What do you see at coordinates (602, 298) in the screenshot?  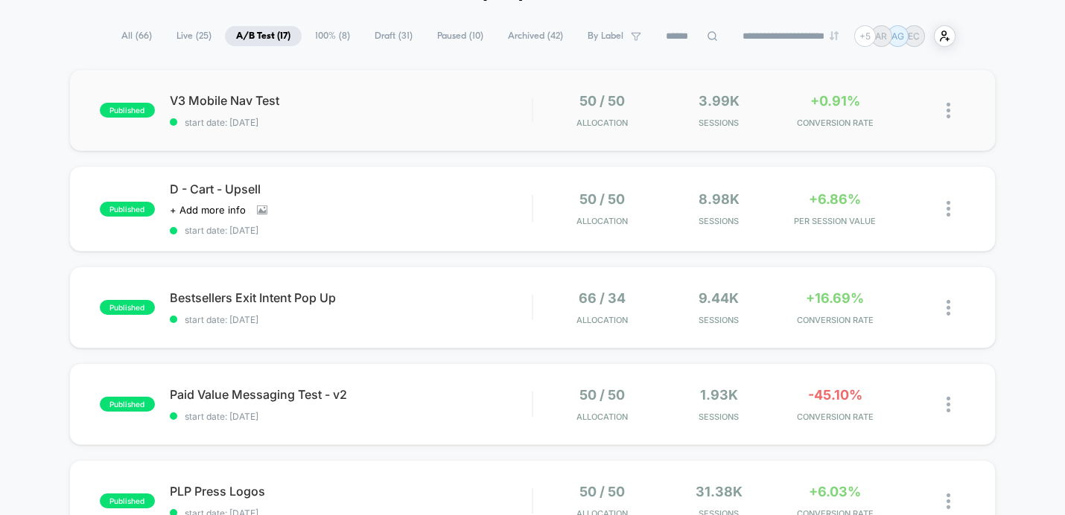 I see `span: 66 / 34` at bounding box center [602, 298].